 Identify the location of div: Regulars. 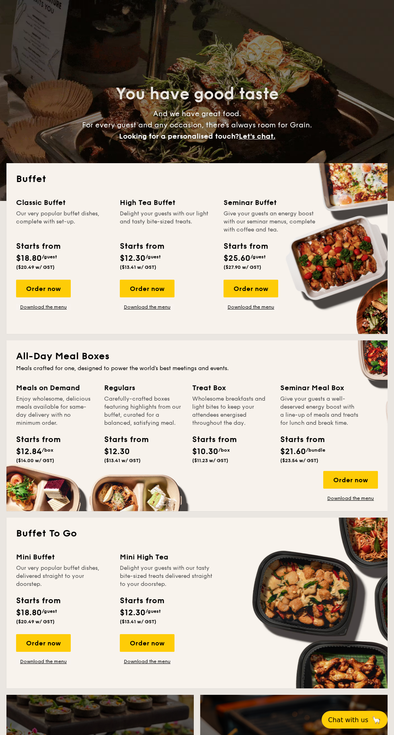
(143, 388).